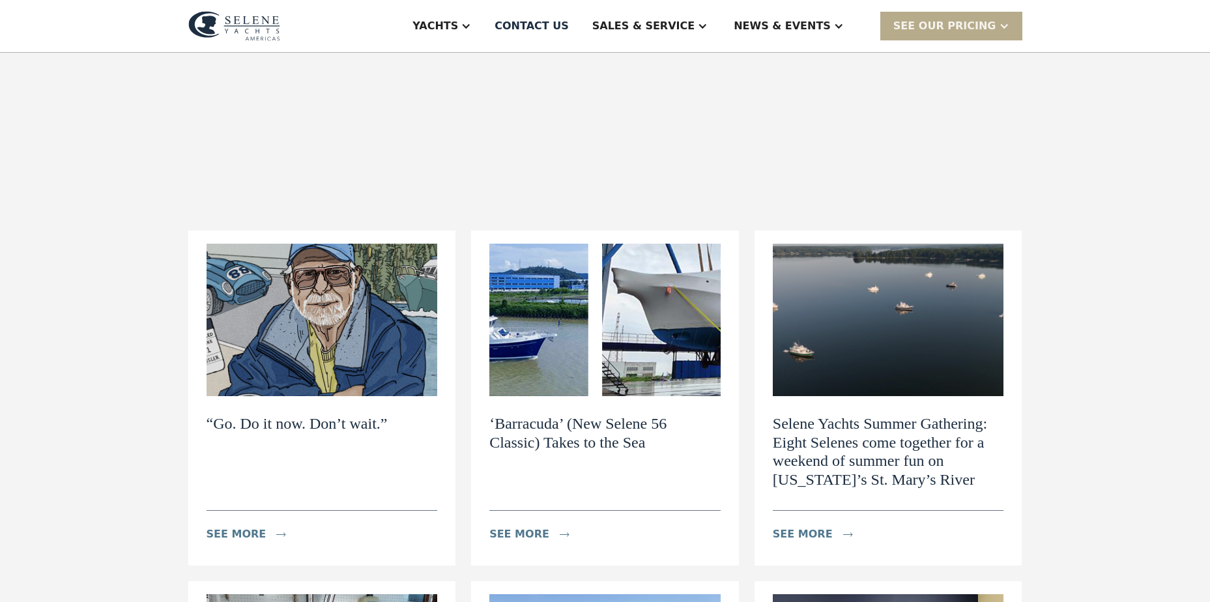  What do you see at coordinates (605, 398) in the screenshot?
I see `a: ‘Barracuda’ (New Selene 56 Classic) Takes to the Sea‘Barracuda’ (New Selene 56 Classic) Takes to ...` at bounding box center [605, 398].